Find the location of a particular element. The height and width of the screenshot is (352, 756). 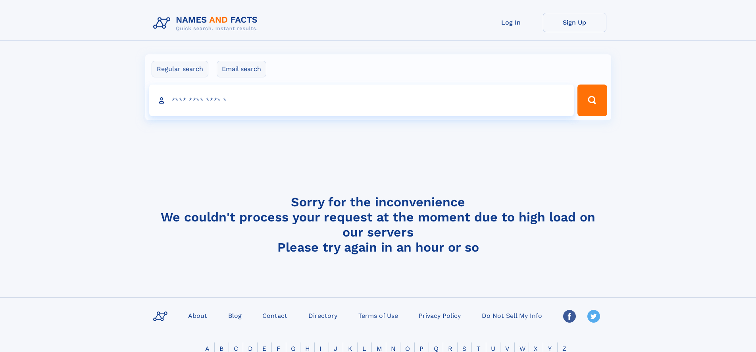

img: Facebook is located at coordinates (570, 316).